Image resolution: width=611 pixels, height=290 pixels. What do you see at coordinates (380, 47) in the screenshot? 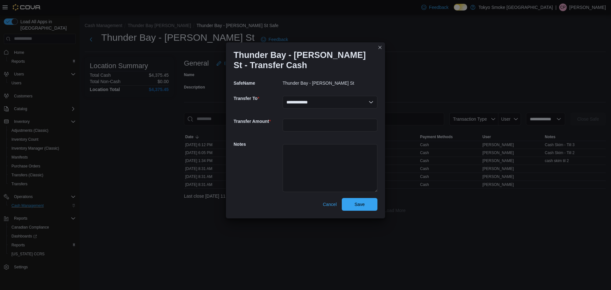
I see `button: Closes this modal window` at bounding box center [380, 47].